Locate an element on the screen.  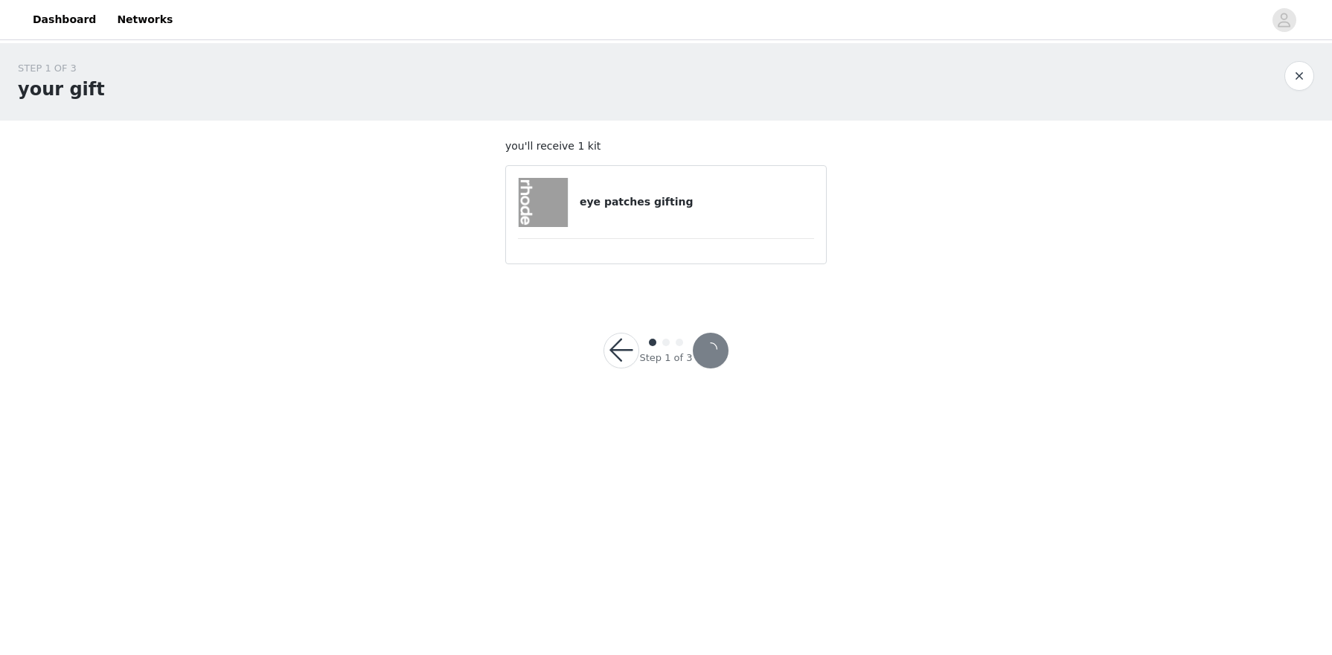
a: Dashboard is located at coordinates (64, 19).